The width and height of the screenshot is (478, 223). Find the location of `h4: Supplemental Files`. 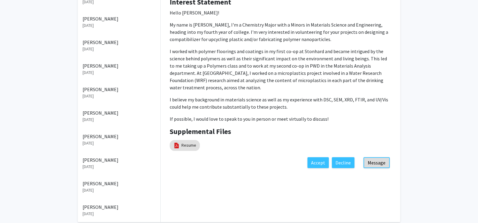

h4: Supplemental Files is located at coordinates (280, 131).